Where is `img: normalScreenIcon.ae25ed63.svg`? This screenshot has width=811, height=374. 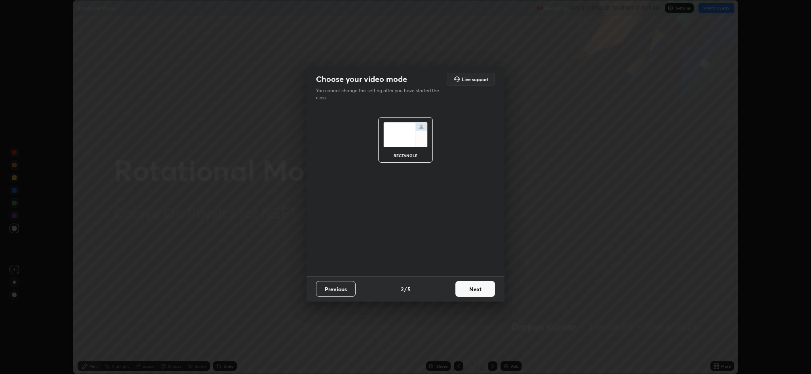 img: normalScreenIcon.ae25ed63.svg is located at coordinates (405, 135).